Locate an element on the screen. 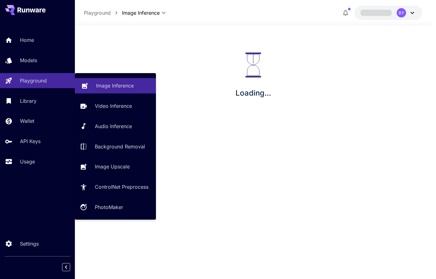  button: Collapse sidebar is located at coordinates (66, 267).